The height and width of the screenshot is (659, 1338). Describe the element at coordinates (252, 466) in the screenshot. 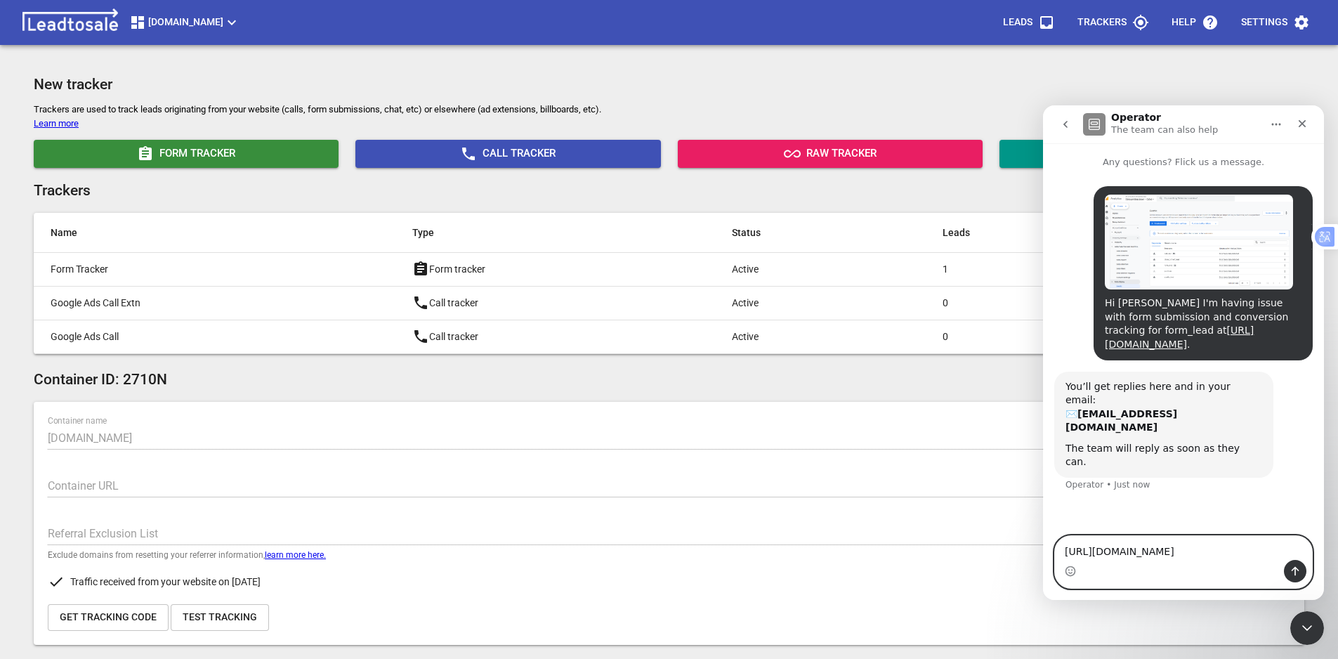

I see `button: Send a message…` at that location.